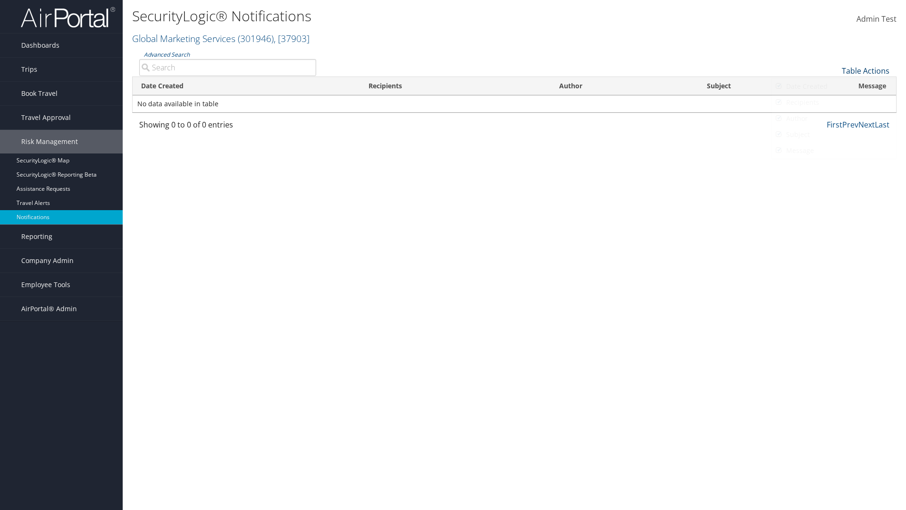 The height and width of the screenshot is (510, 906). What do you see at coordinates (37, 236) in the screenshot?
I see `span: Reporting` at bounding box center [37, 236].